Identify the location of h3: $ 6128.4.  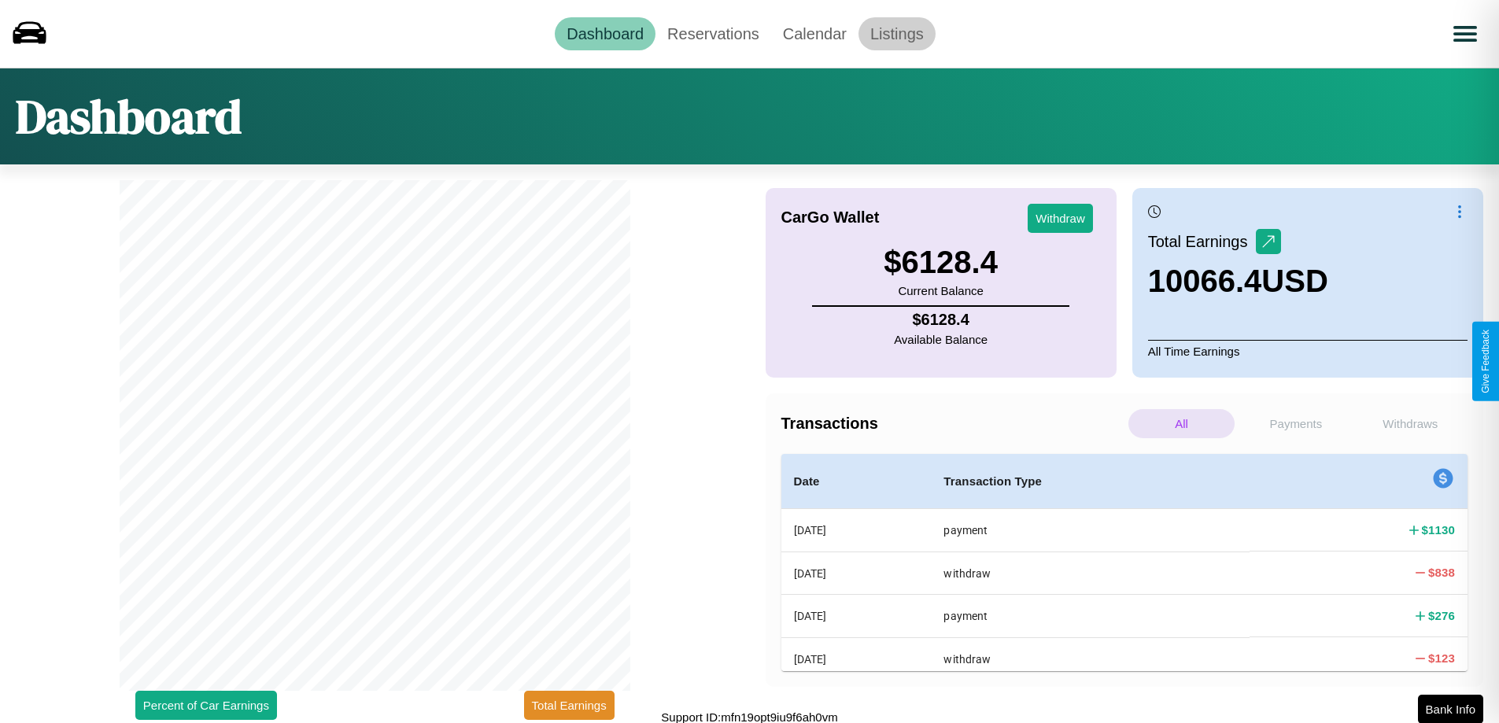
(940, 262).